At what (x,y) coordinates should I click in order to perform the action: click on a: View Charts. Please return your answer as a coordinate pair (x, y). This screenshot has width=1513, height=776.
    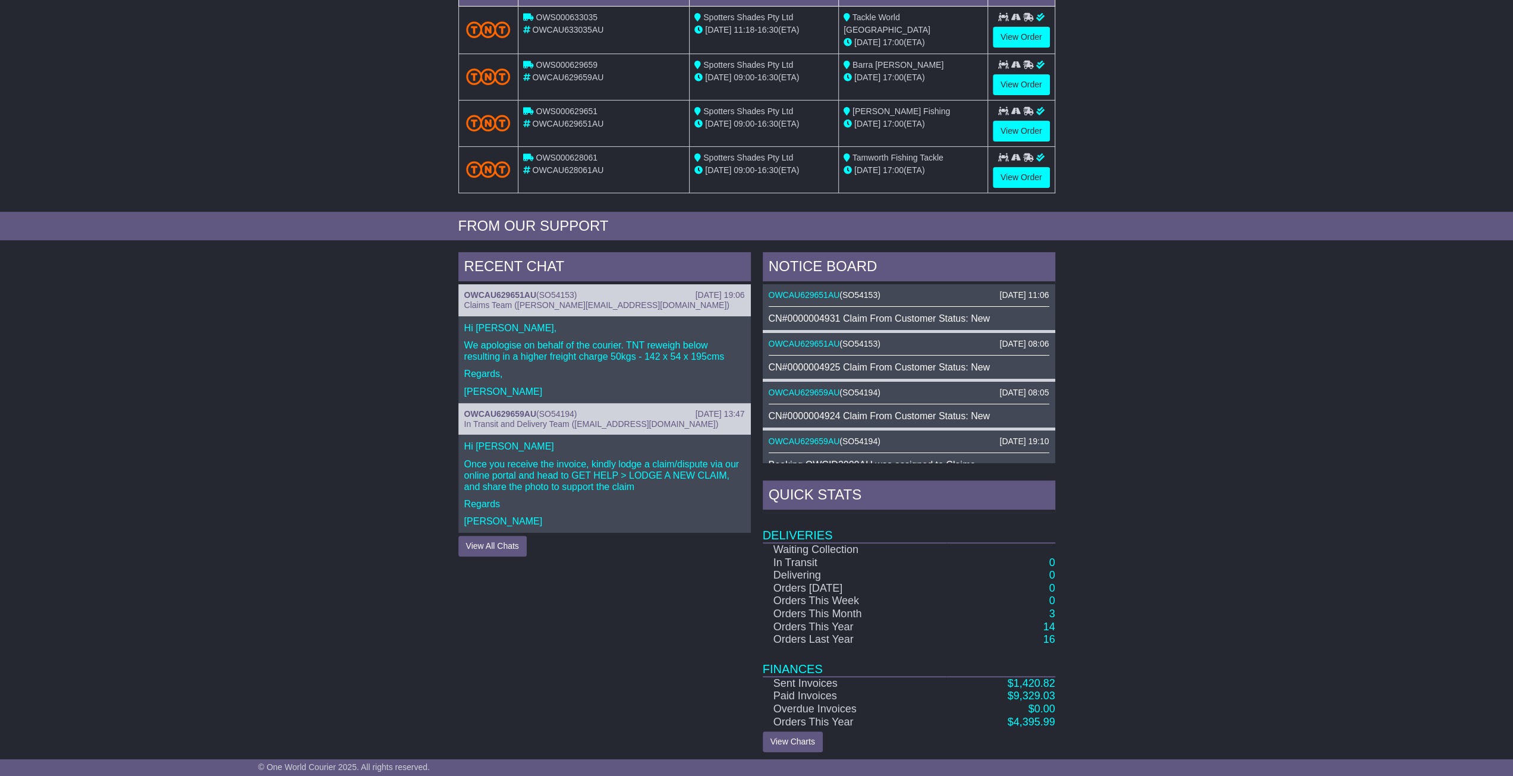
    Looking at the image, I should click on (793, 741).